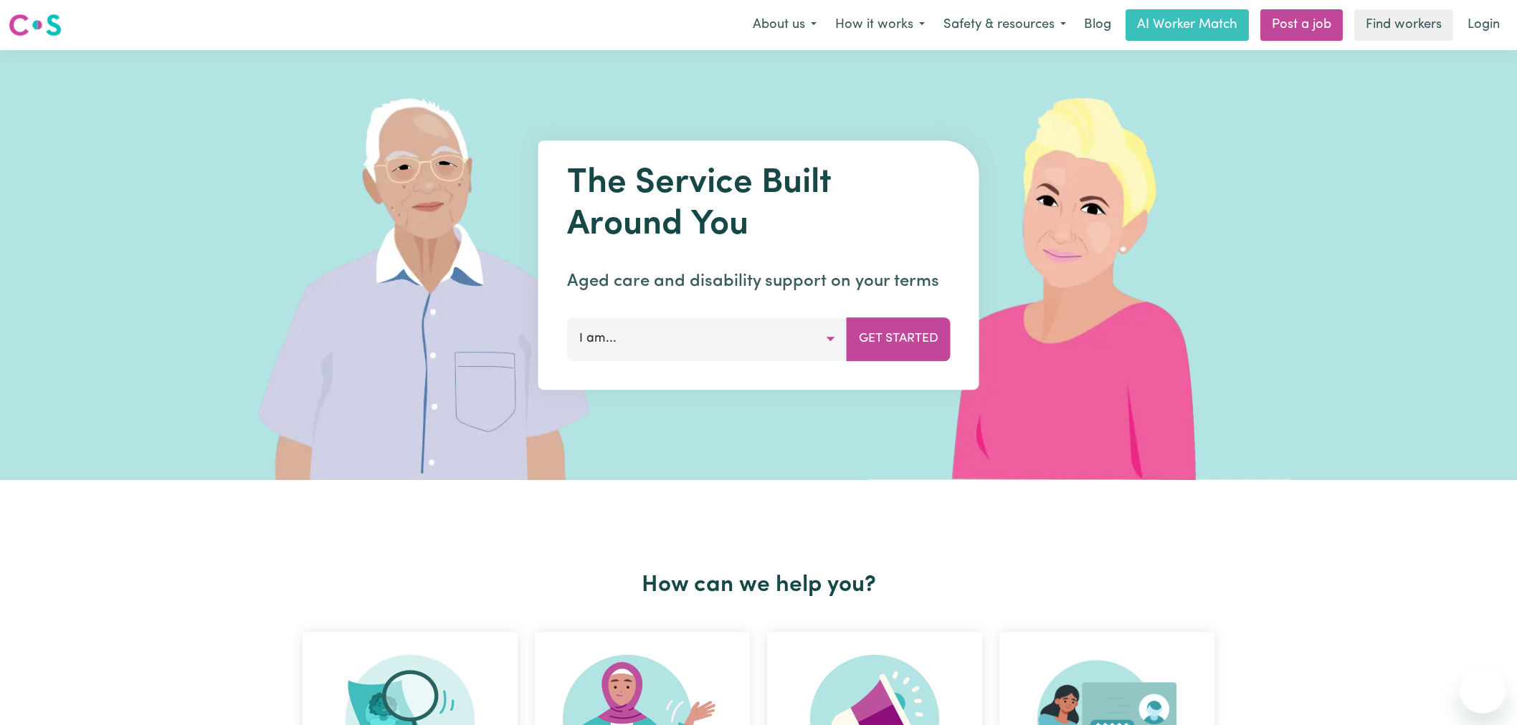  What do you see at coordinates (784, 25) in the screenshot?
I see `button: About us` at bounding box center [784, 25].